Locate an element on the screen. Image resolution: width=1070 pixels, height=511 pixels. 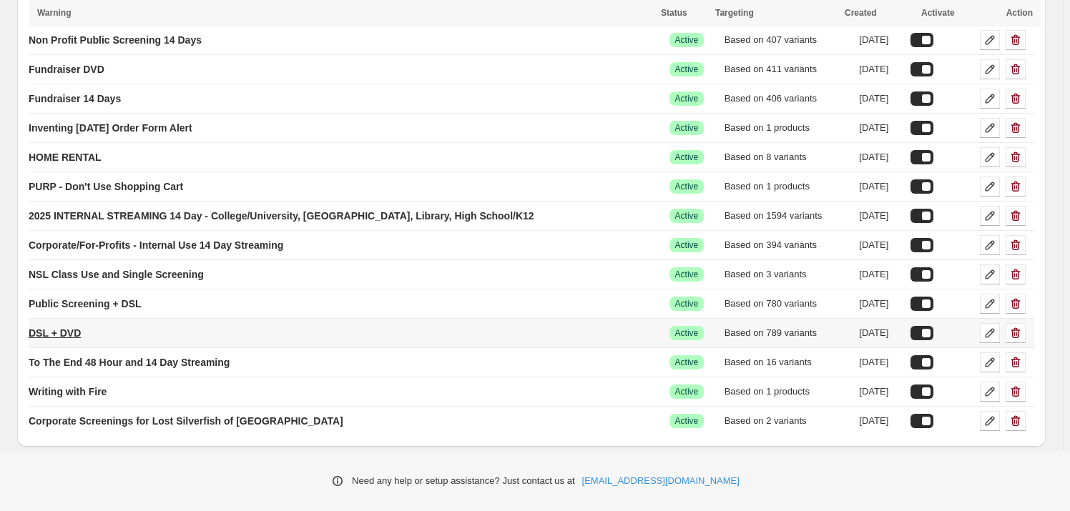
div: Based on 780 variants is located at coordinates (788, 304).